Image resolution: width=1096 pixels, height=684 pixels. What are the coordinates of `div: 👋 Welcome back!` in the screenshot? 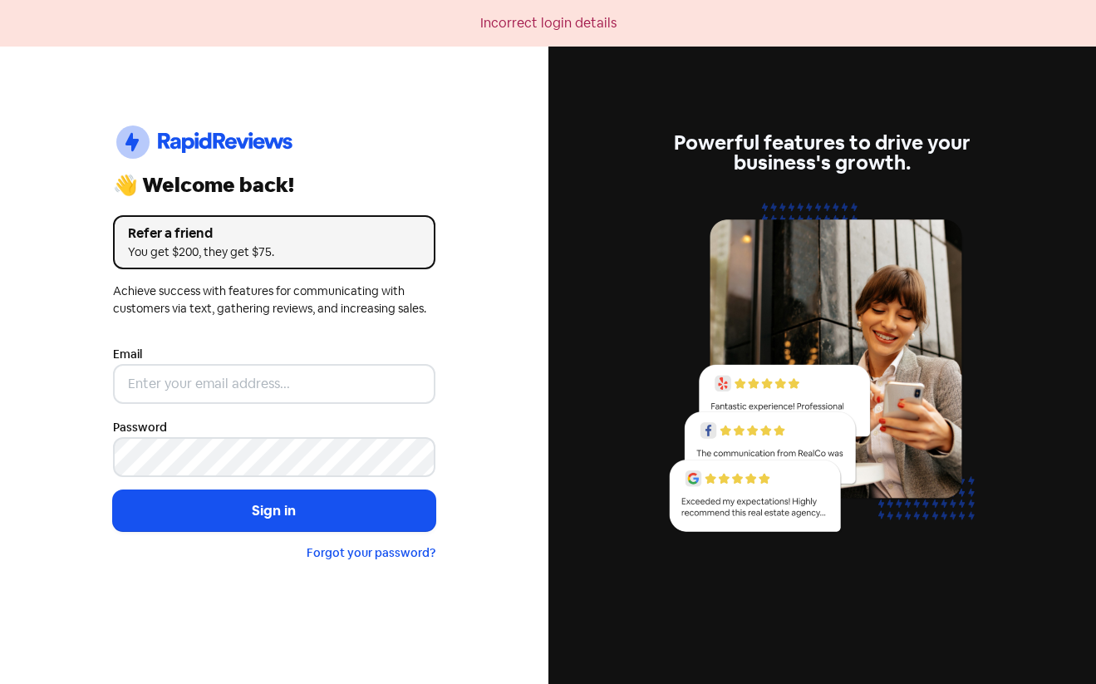 It's located at (274, 185).